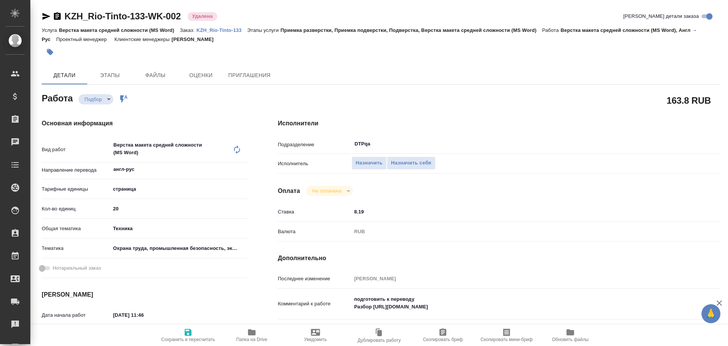  Describe the element at coordinates (76, 228) in the screenshot. I see `p: Общая тематика` at that location.